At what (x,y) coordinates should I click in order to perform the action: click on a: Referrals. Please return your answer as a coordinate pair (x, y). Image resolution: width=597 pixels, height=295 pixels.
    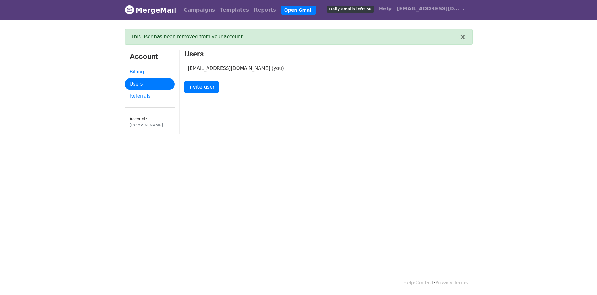
    Looking at the image, I should click on (149, 96).